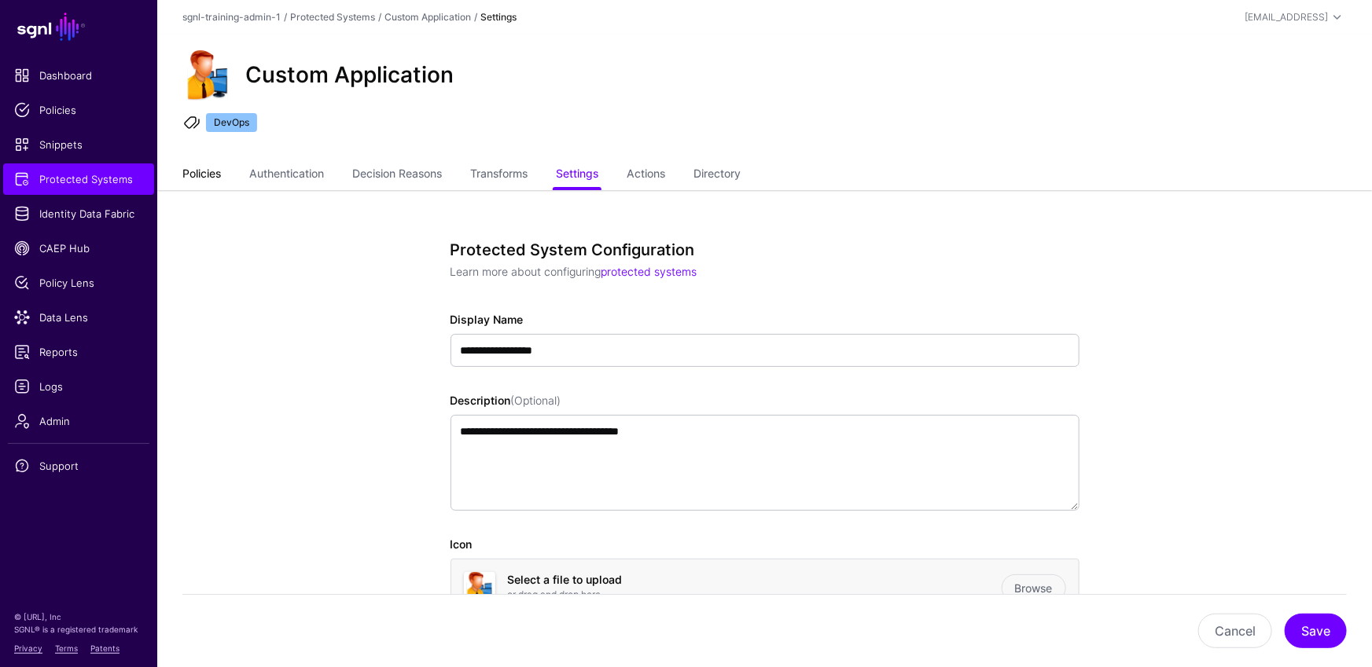 This screenshot has height=667, width=1372. I want to click on a: Snippets, so click(79, 145).